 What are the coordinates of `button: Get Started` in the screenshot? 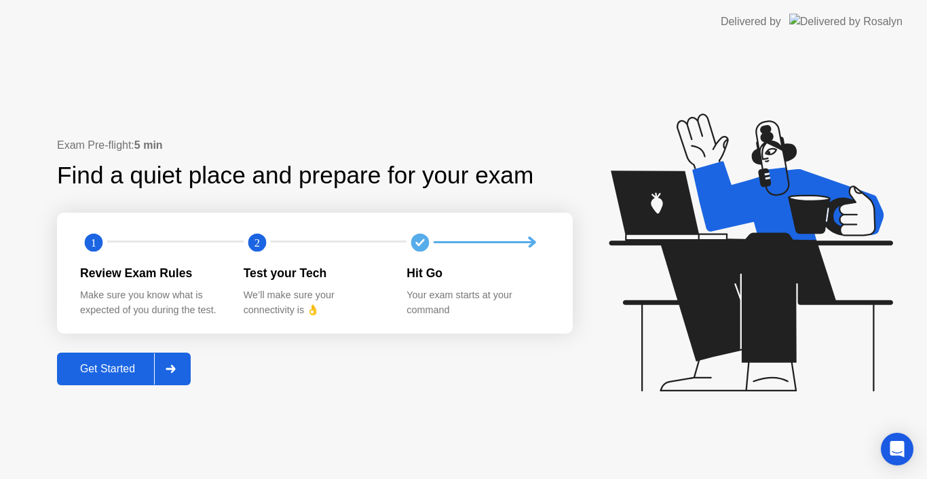 It's located at (124, 369).